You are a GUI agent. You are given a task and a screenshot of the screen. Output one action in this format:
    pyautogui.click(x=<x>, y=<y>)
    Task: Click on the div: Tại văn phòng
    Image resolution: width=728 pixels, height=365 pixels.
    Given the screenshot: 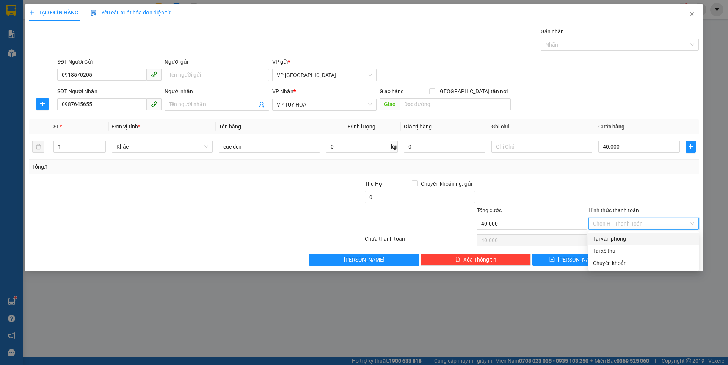 What is the action you would take?
    pyautogui.click(x=644, y=239)
    